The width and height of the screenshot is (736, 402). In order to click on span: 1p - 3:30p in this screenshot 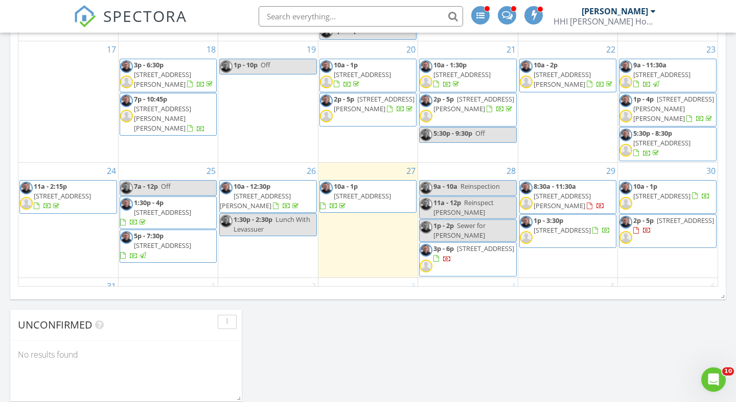, I will do `click(548, 221)`.